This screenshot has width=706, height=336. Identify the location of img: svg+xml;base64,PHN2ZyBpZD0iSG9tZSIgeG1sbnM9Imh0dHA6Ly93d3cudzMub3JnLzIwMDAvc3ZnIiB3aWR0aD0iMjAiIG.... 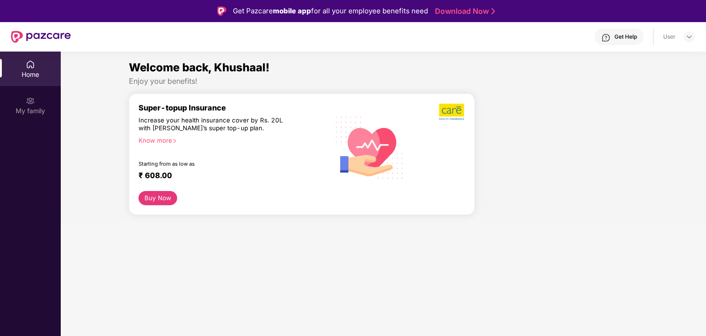
(30, 64).